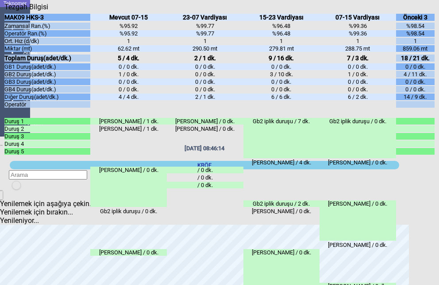  Describe the element at coordinates (47, 89) in the screenshot. I see `div: GB4 Duruş(adet/dk.)` at that location.